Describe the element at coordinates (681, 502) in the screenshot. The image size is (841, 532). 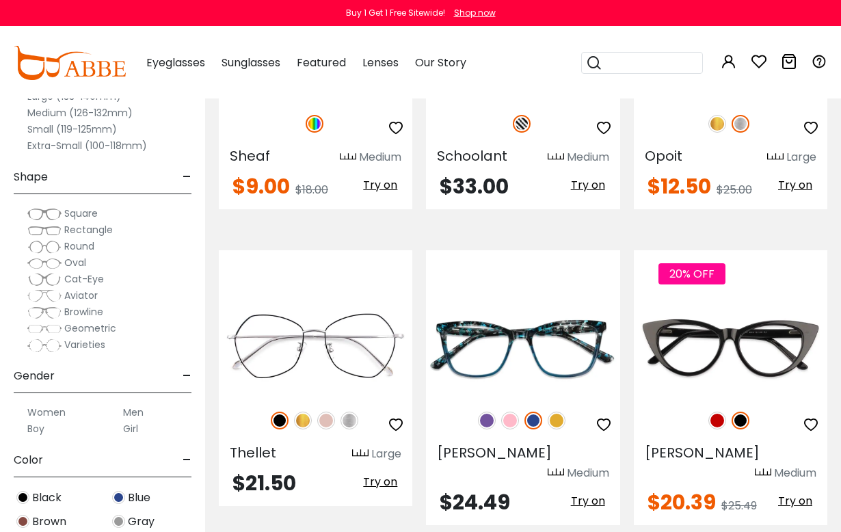
I see `span: $20.39` at that location.